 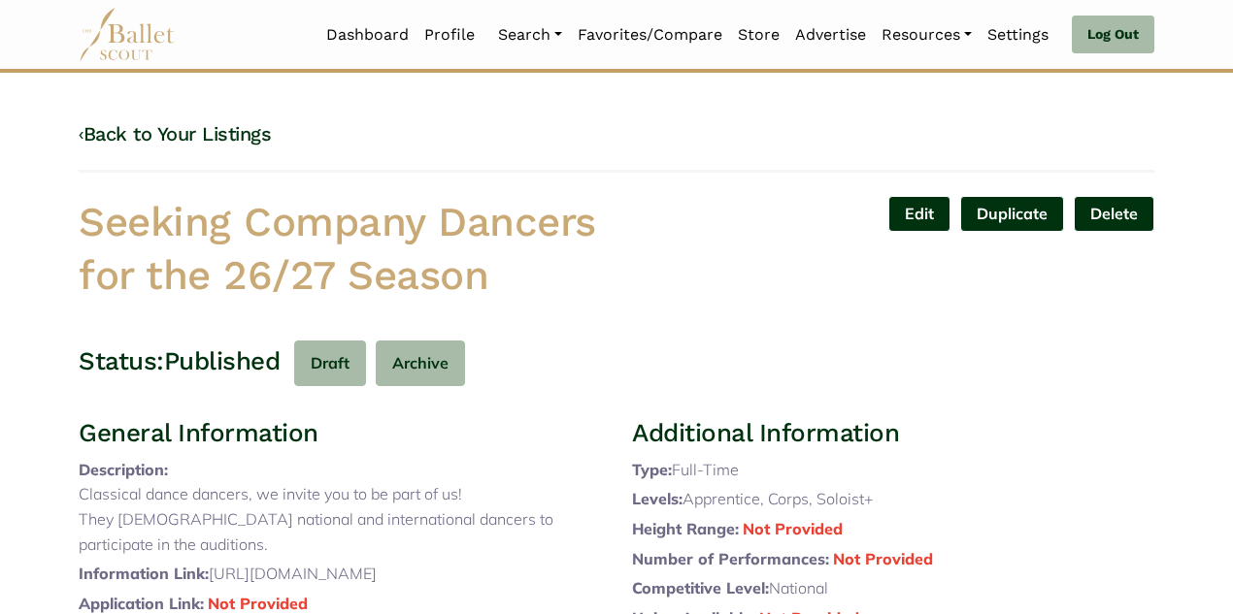 What do you see at coordinates (758, 35) in the screenshot?
I see `a: Store` at bounding box center [758, 35].